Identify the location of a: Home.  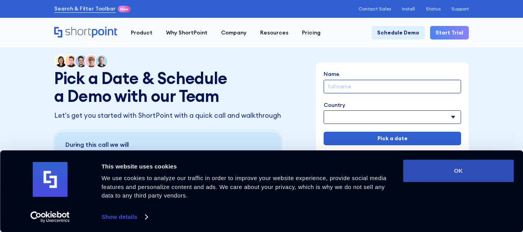
(85, 32).